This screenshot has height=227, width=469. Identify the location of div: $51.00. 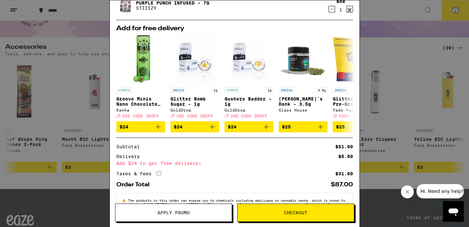
(344, 147).